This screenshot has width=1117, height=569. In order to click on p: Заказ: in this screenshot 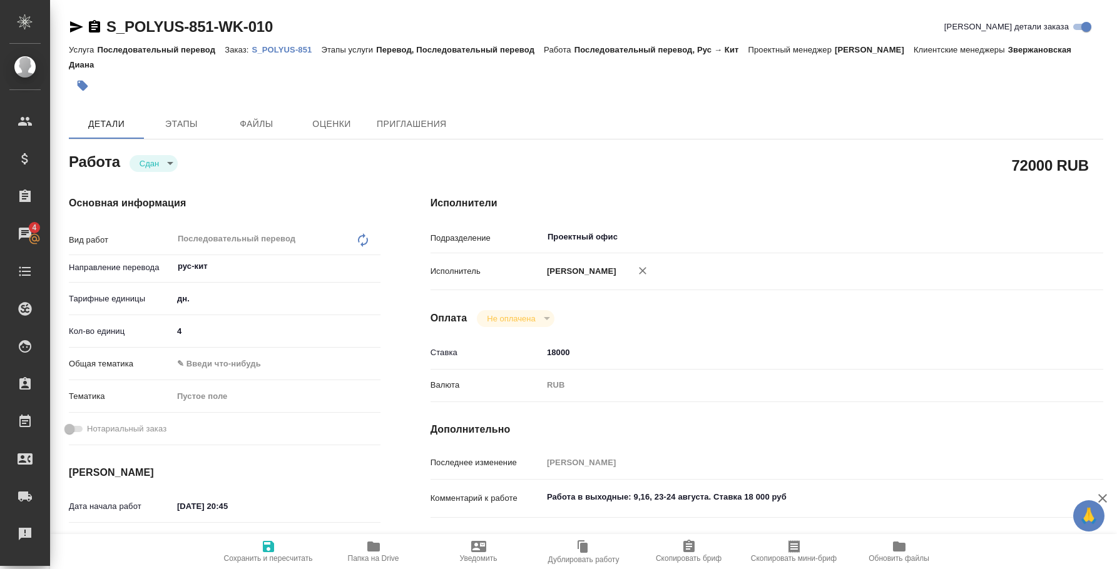, I will do `click(238, 49)`.